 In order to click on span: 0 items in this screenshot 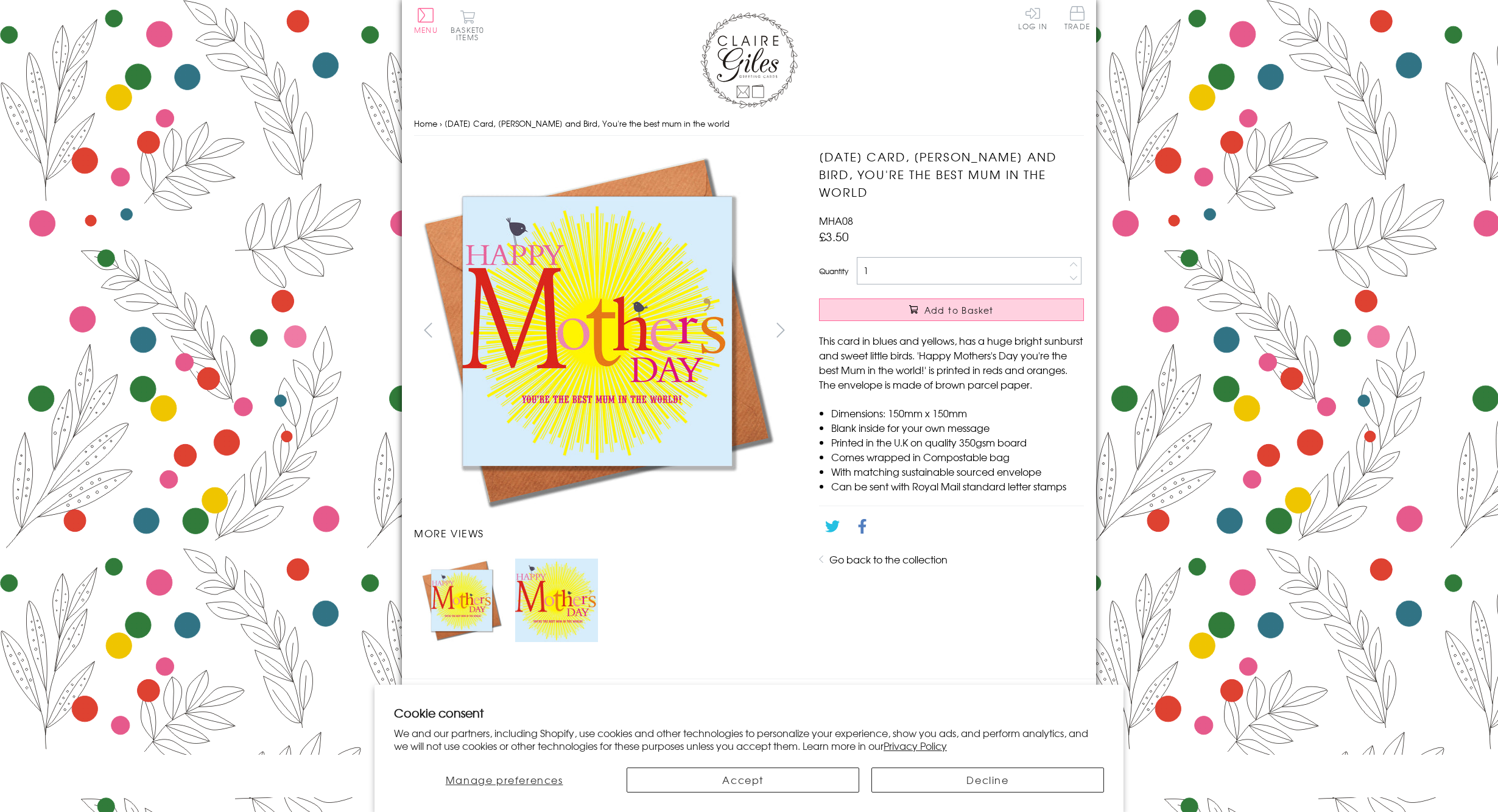, I will do `click(471, 34)`.